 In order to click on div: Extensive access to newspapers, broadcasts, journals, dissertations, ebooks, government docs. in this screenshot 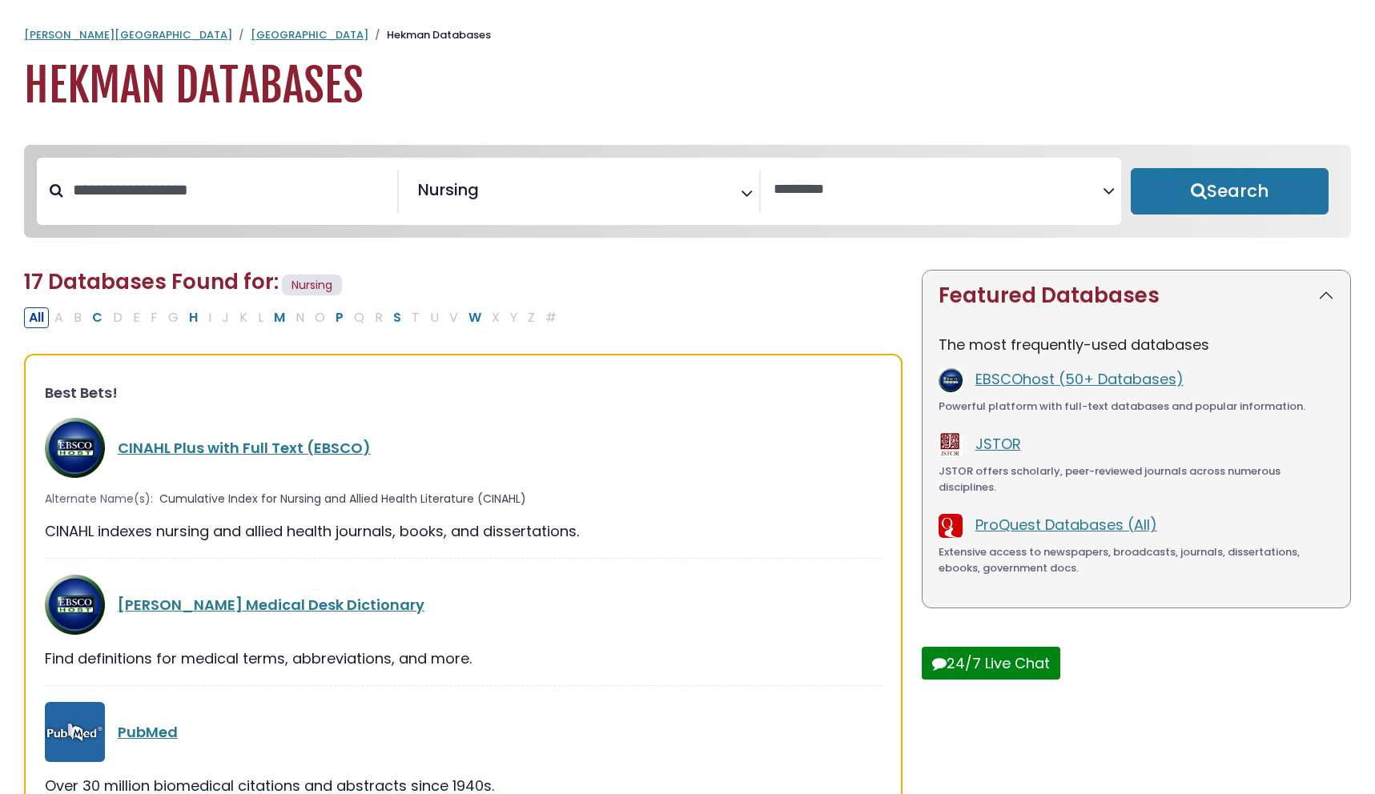, I will do `click(1136, 560)`.